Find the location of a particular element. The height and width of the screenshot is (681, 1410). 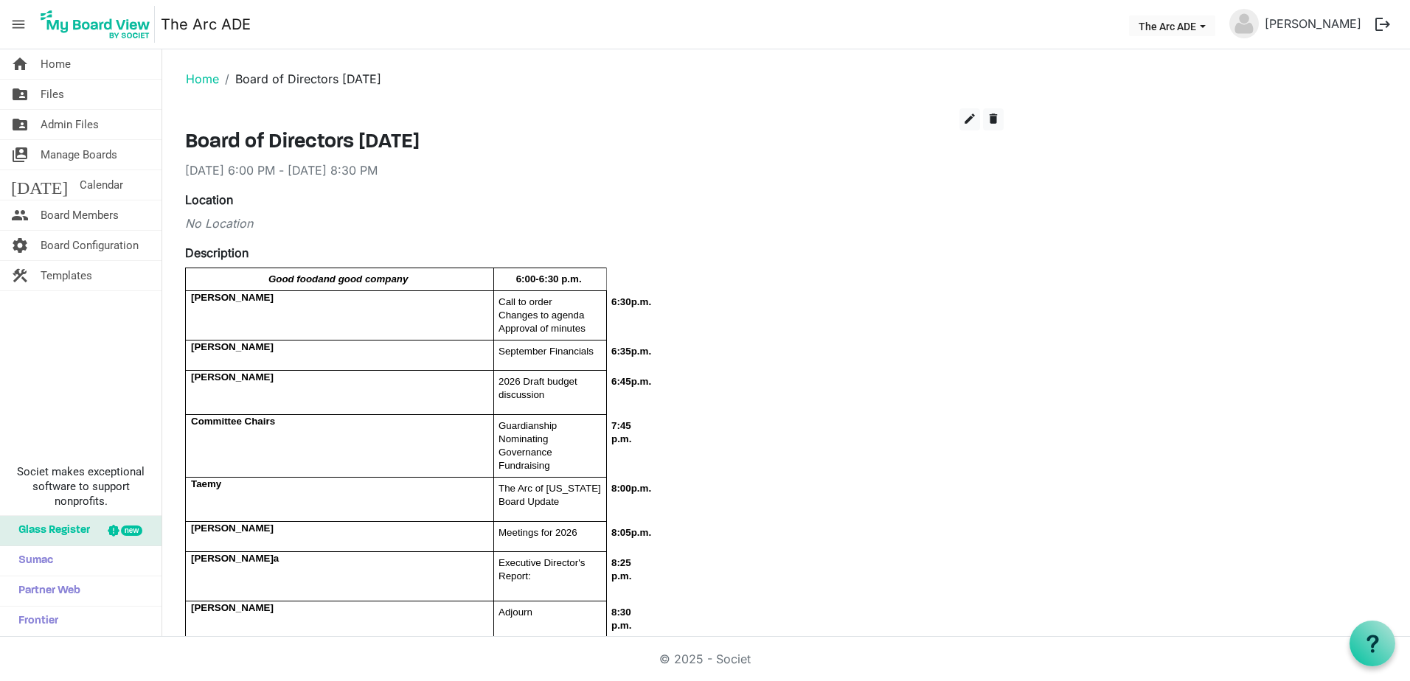

span: Files is located at coordinates (52, 94).